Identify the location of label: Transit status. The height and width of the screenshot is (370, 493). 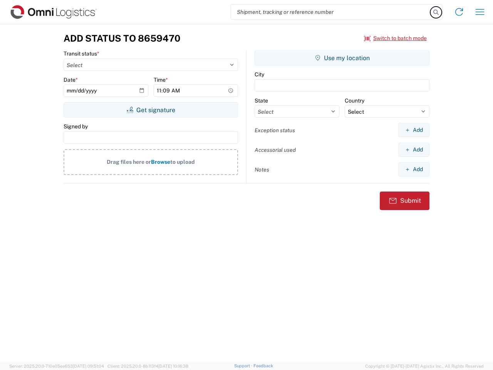
(81, 54).